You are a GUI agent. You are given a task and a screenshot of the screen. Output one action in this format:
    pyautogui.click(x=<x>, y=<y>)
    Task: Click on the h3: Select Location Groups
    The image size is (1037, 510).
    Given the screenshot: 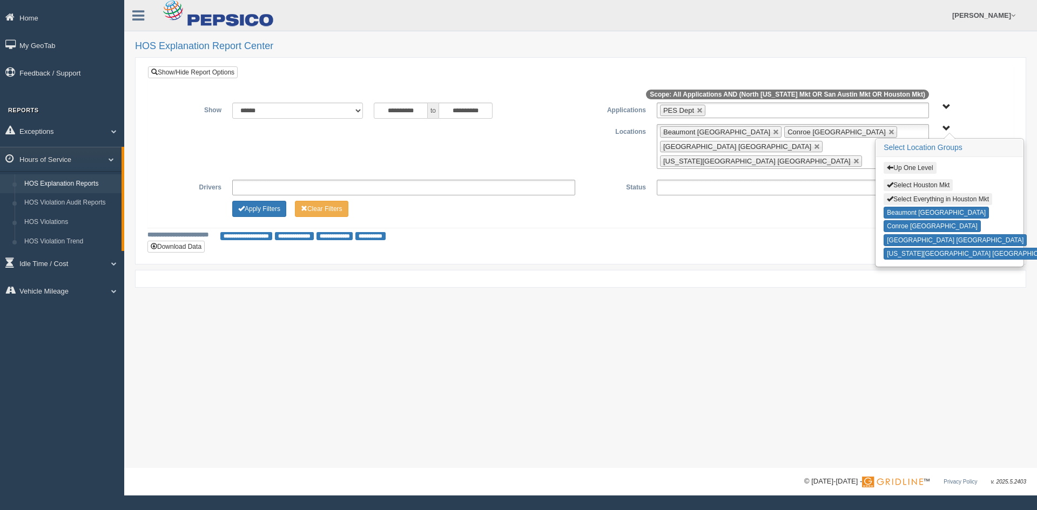 What is the action you would take?
    pyautogui.click(x=949, y=148)
    